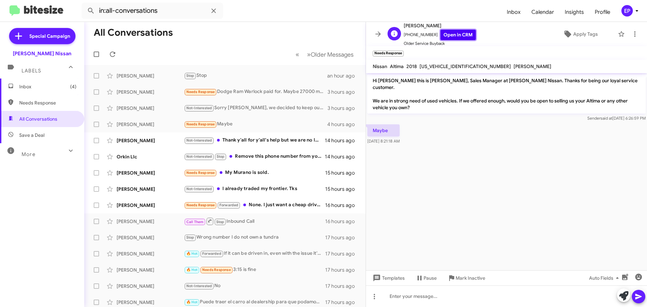 This screenshot has height=307, width=647. I want to click on button: Apply Tags, so click(580, 34).